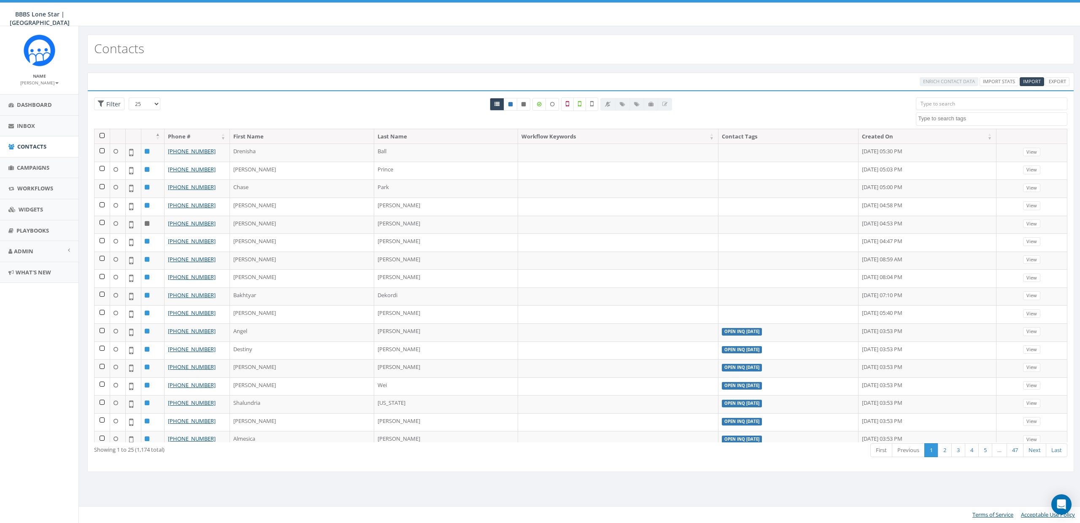  I want to click on th: Phone #: activate to sort column ascending, so click(197, 136).